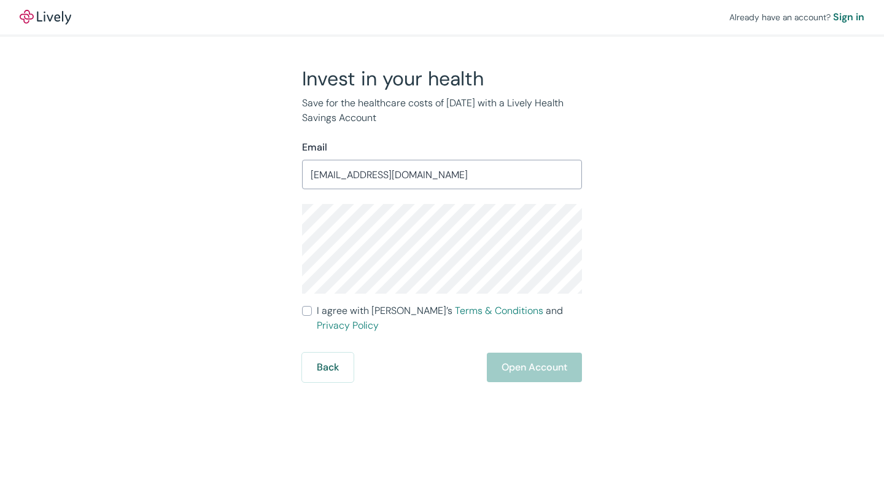 Image resolution: width=884 pixels, height=478 pixels. What do you see at coordinates (328, 367) in the screenshot?
I see `button: Back` at bounding box center [328, 367].